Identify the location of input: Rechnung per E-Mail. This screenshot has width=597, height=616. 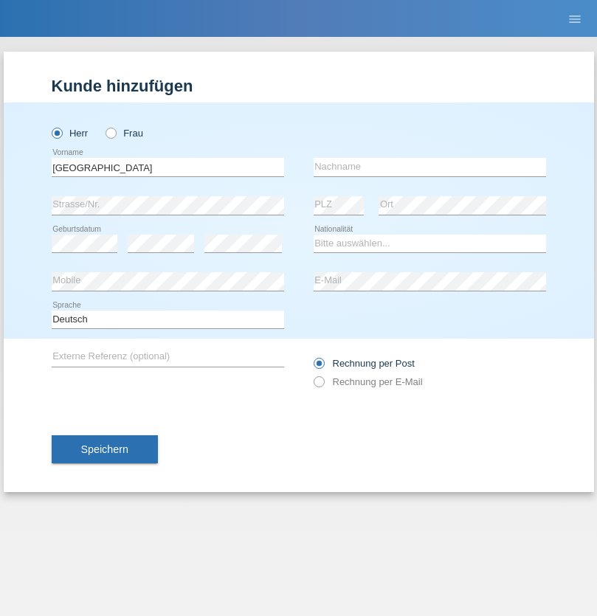
(318, 385).